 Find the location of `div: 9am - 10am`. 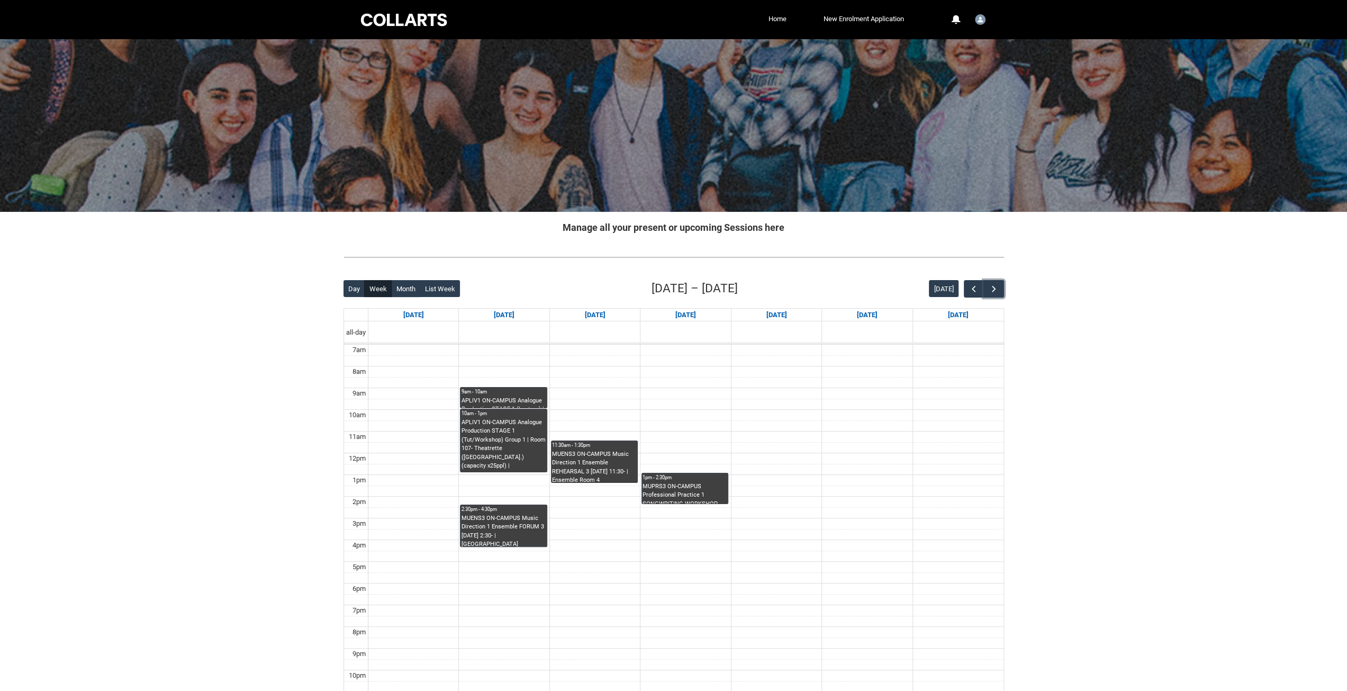

div: 9am - 10am is located at coordinates (503, 392).